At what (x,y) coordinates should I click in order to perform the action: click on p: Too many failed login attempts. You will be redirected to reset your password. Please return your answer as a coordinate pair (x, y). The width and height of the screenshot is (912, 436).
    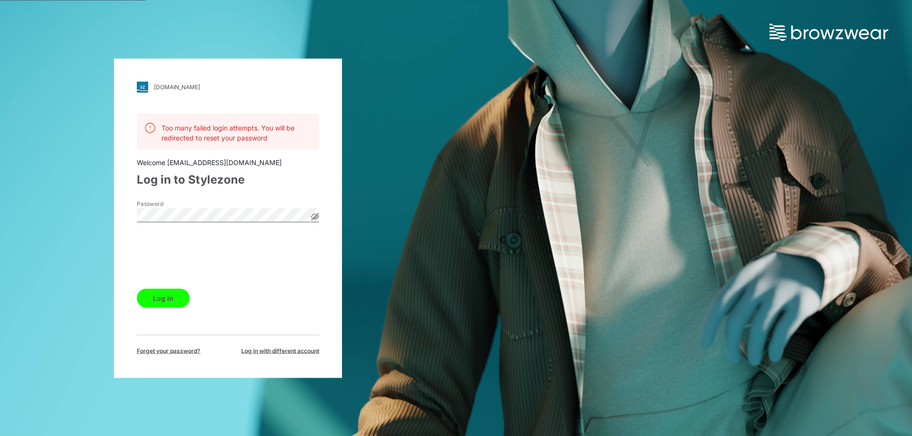
    Looking at the image, I should click on (236, 132).